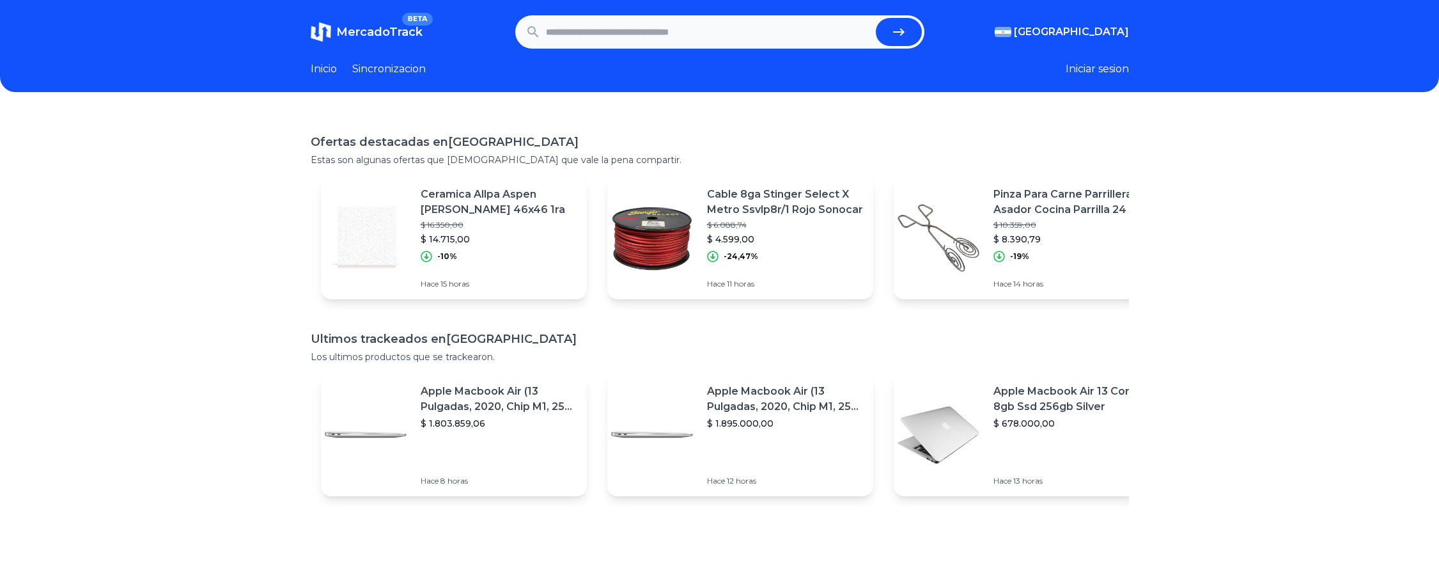  I want to click on p: $ 678.000,00, so click(1071, 423).